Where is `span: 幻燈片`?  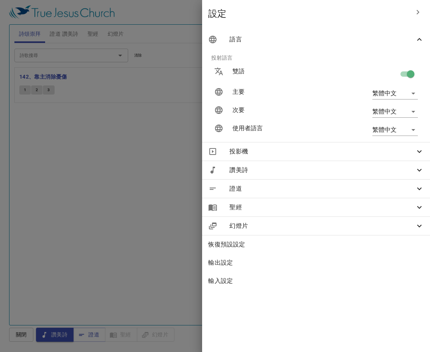 span: 幻燈片 is located at coordinates (322, 226).